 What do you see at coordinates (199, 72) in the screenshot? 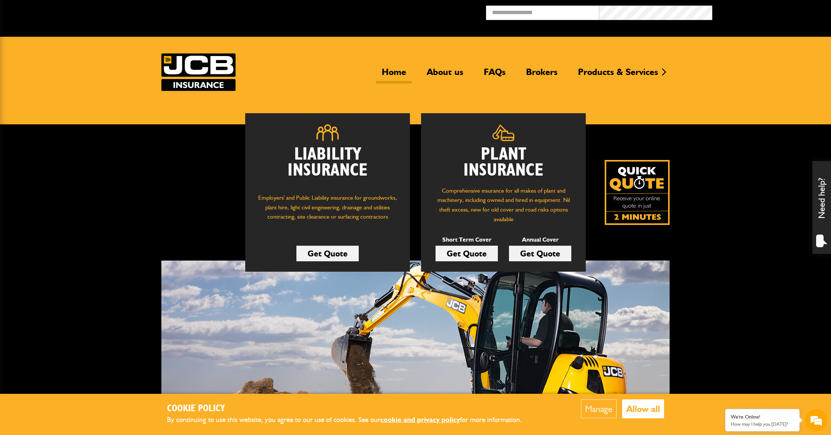
I see `a: JCB Insurance Services` at bounding box center [199, 72].